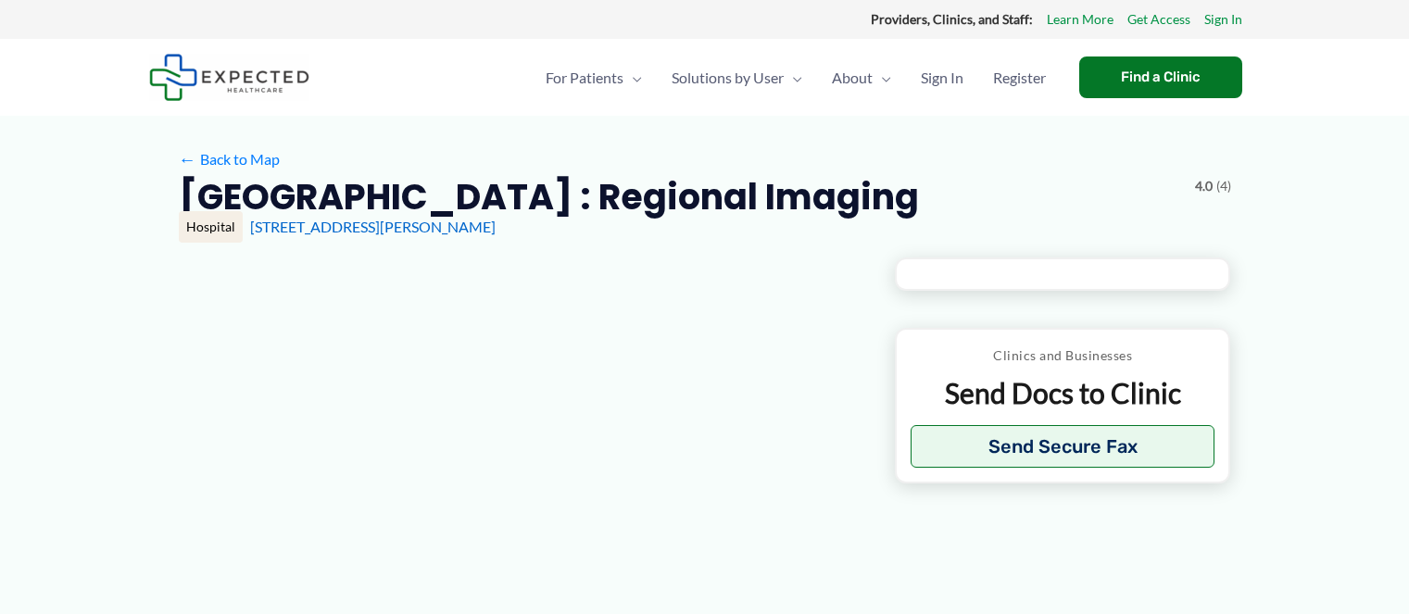  I want to click on span: Register, so click(1019, 78).